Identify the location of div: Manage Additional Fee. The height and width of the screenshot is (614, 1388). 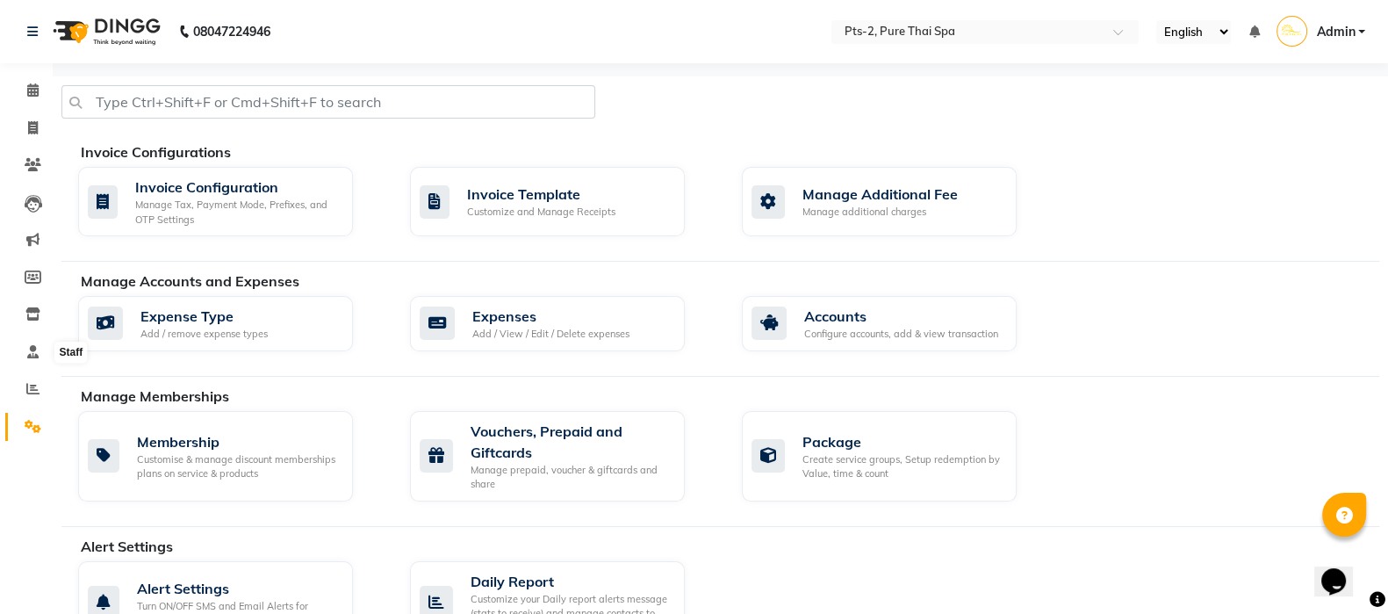
(880, 194).